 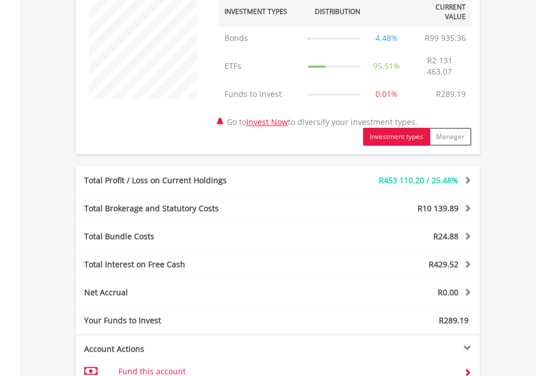 What do you see at coordinates (387, 38) in the screenshot?
I see `td: 4.48%` at bounding box center [387, 38].